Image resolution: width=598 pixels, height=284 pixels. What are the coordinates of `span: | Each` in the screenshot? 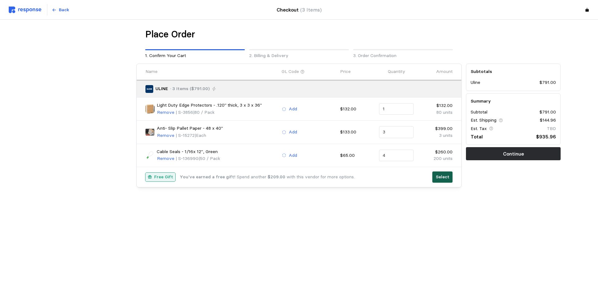 It's located at (200, 135).